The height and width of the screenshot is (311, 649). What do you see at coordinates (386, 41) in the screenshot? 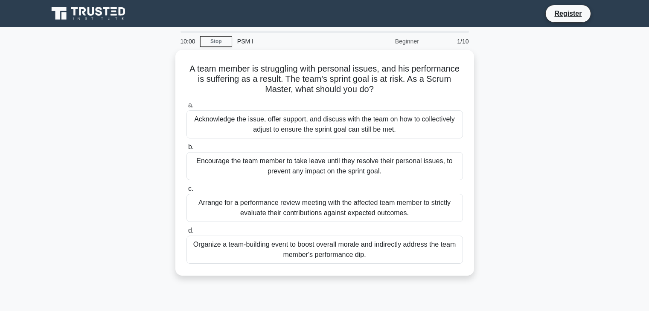
I see `div: Beginner` at bounding box center [386, 41].